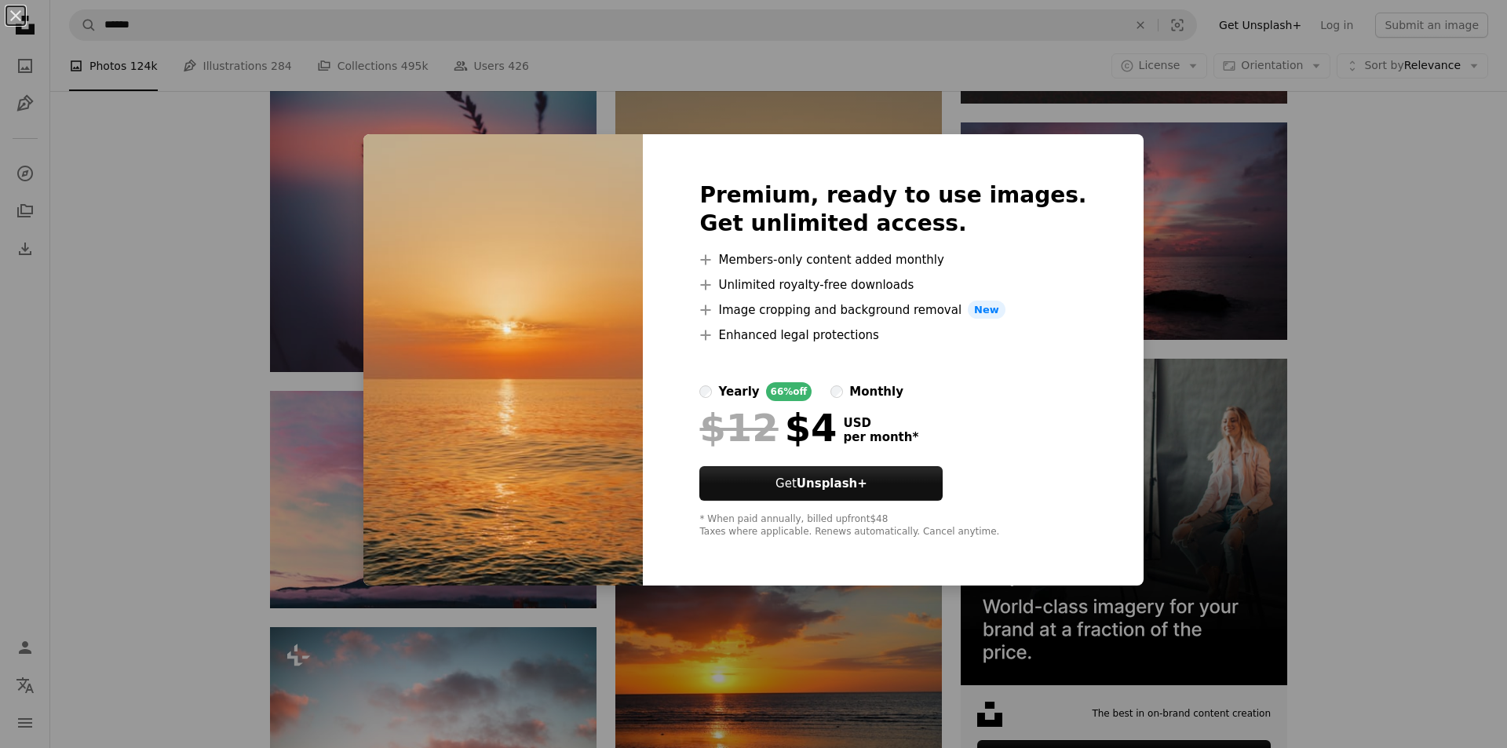  I want to click on div: $4, so click(768, 428).